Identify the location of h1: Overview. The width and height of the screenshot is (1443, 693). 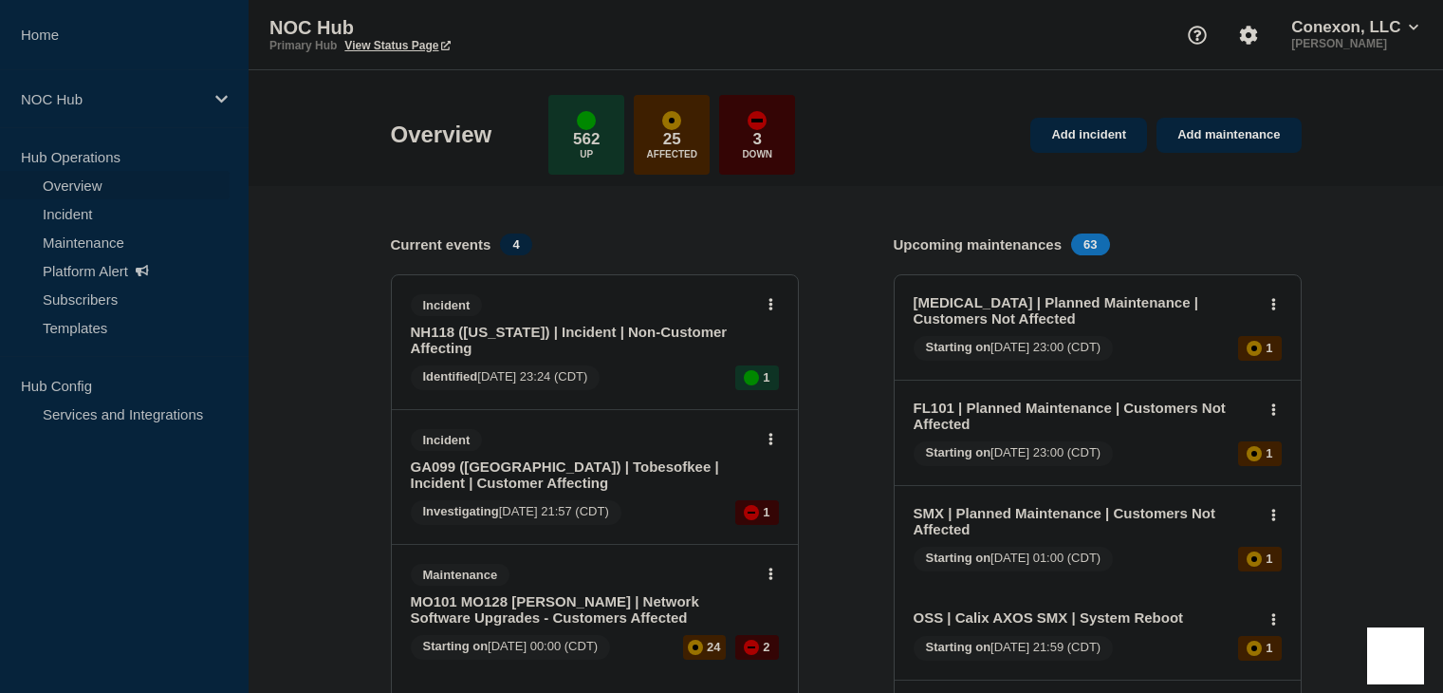
(441, 135).